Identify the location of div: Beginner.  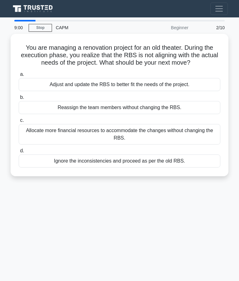
(164, 28).